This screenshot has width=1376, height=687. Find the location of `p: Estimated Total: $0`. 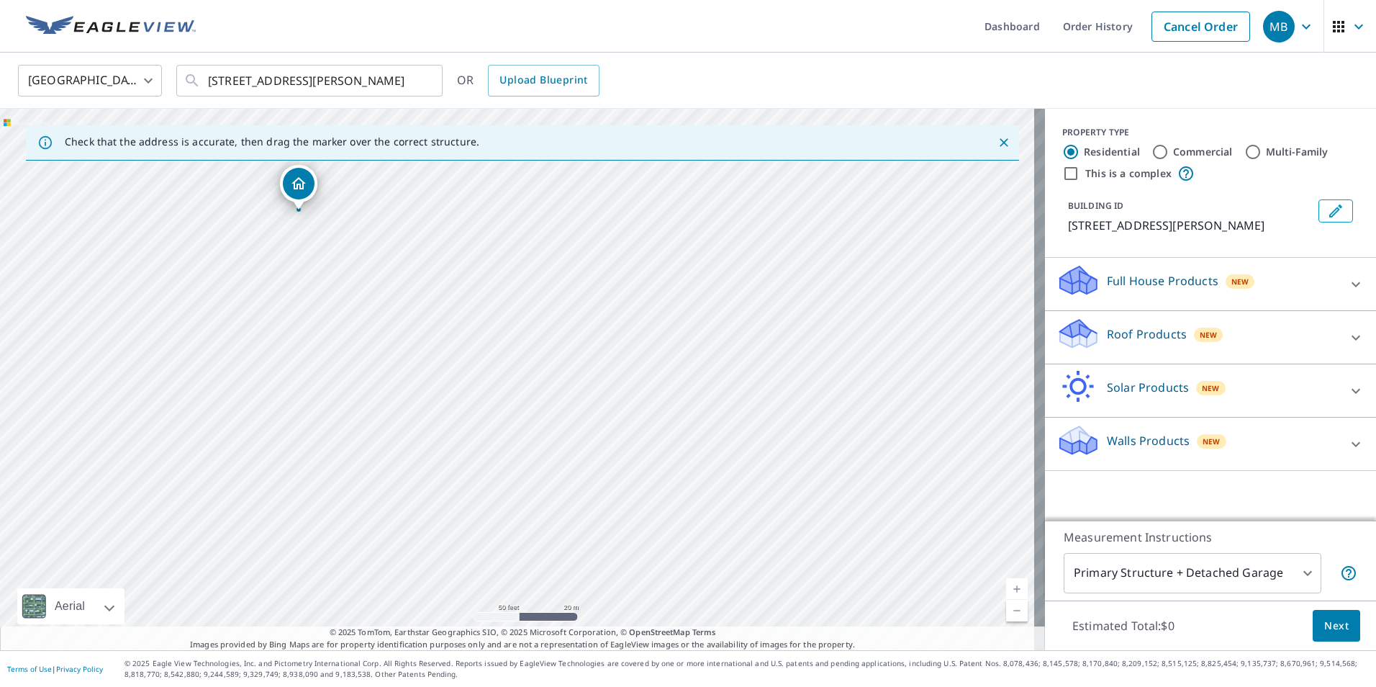

p: Estimated Total: $0 is located at coordinates (1123, 625).